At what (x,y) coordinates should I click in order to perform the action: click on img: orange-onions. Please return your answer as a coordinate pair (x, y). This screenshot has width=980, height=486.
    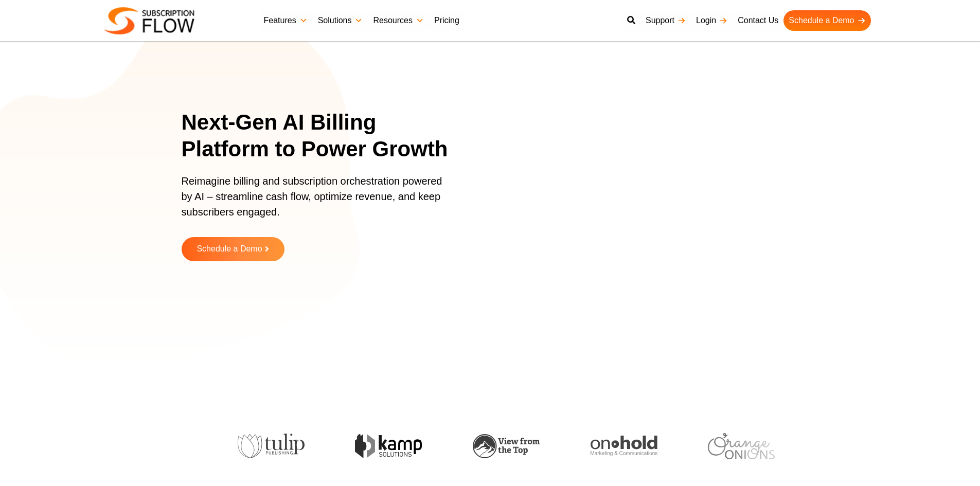
    Looking at the image, I should click on (741, 446).